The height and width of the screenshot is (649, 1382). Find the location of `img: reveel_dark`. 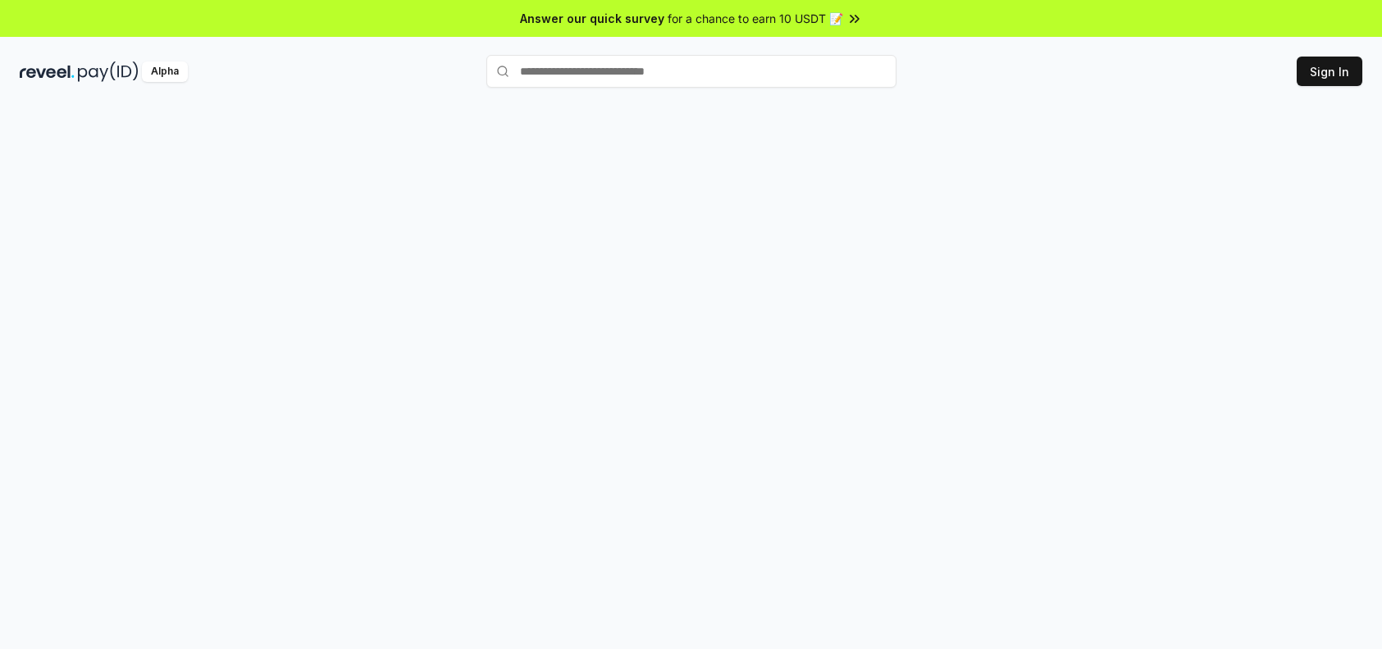

img: reveel_dark is located at coordinates (47, 71).